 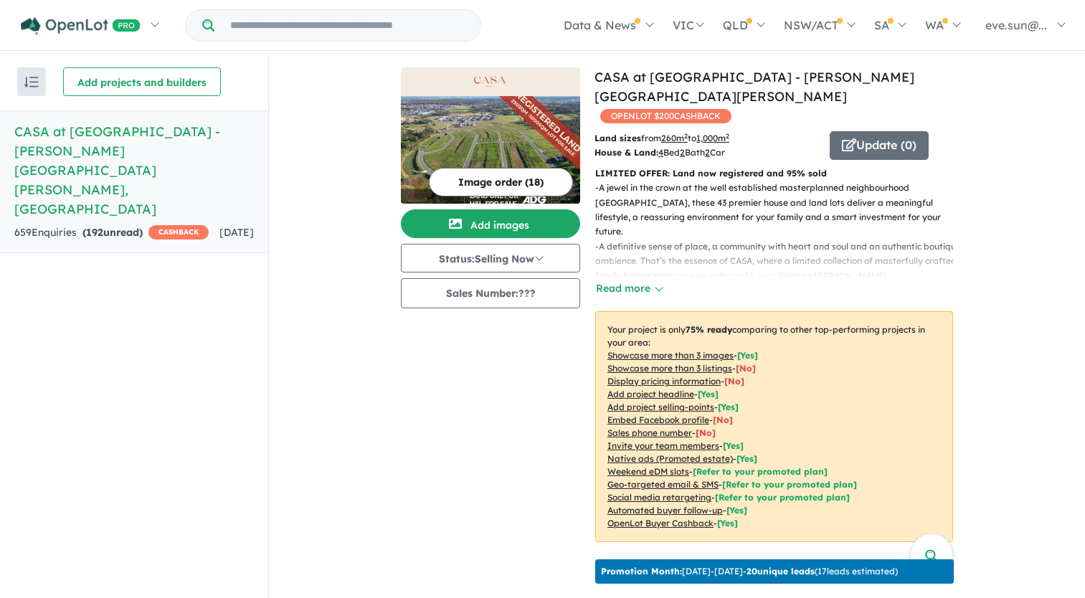 I want to click on img: Openlot PRO Logo White, so click(x=80, y=26).